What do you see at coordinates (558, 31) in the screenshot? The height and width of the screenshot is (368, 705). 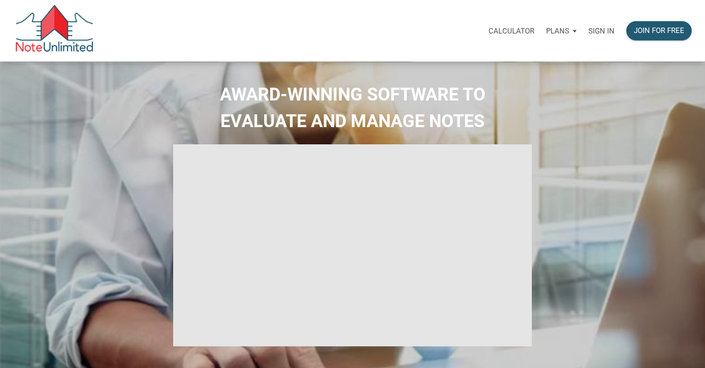 I see `p: Plans` at bounding box center [558, 31].